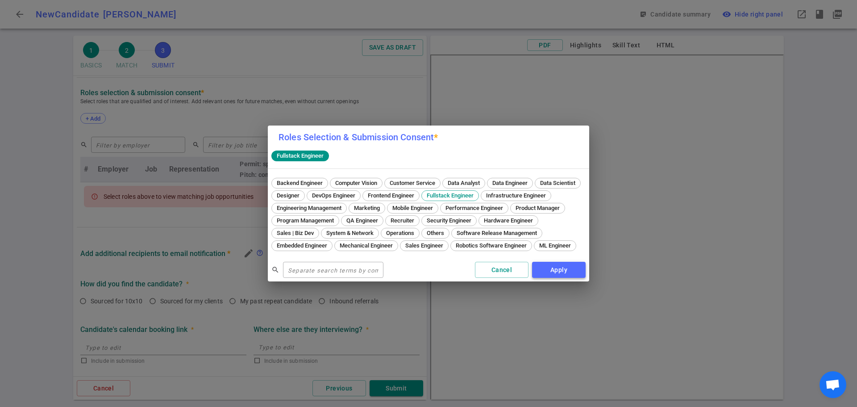 The image size is (857, 407). What do you see at coordinates (300, 183) in the screenshot?
I see `span: Backend Engineer` at bounding box center [300, 183].